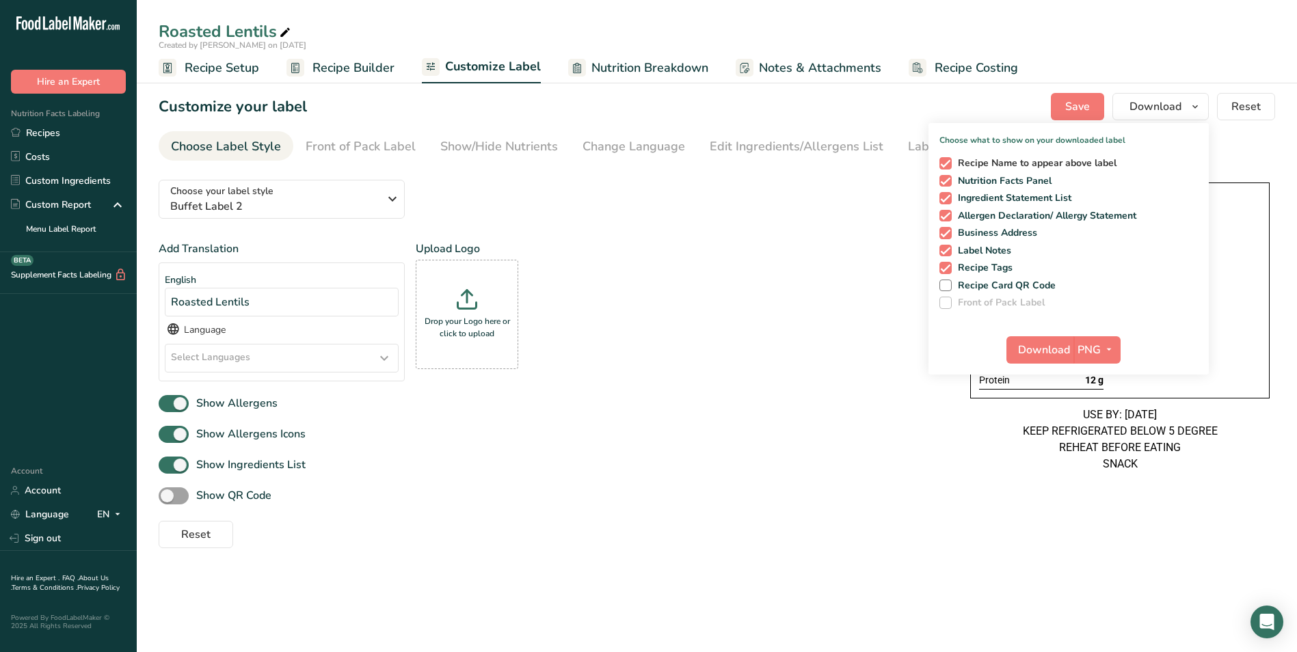 Image resolution: width=1297 pixels, height=652 pixels. I want to click on span: Recipe Setup, so click(222, 68).